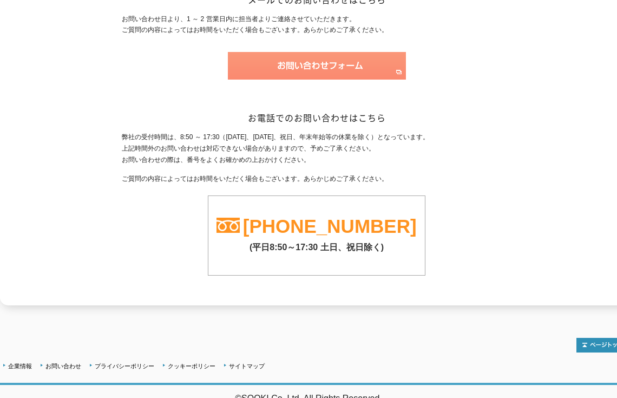 The width and height of the screenshot is (617, 398). Describe the element at coordinates (317, 65) in the screenshot. I see `img: お問い合わせフォーム` at that location.